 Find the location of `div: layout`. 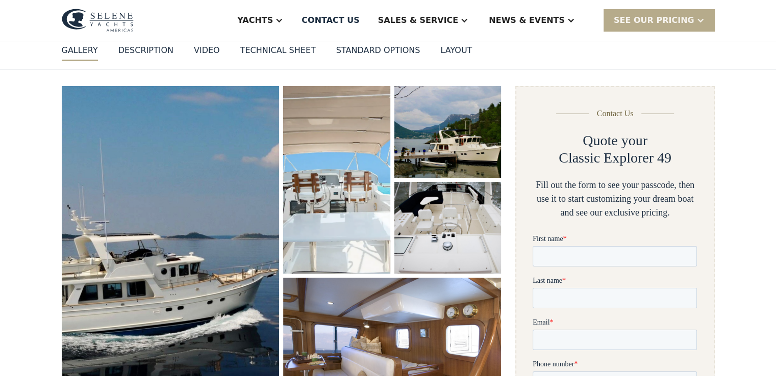

div: layout is located at coordinates (456, 50).